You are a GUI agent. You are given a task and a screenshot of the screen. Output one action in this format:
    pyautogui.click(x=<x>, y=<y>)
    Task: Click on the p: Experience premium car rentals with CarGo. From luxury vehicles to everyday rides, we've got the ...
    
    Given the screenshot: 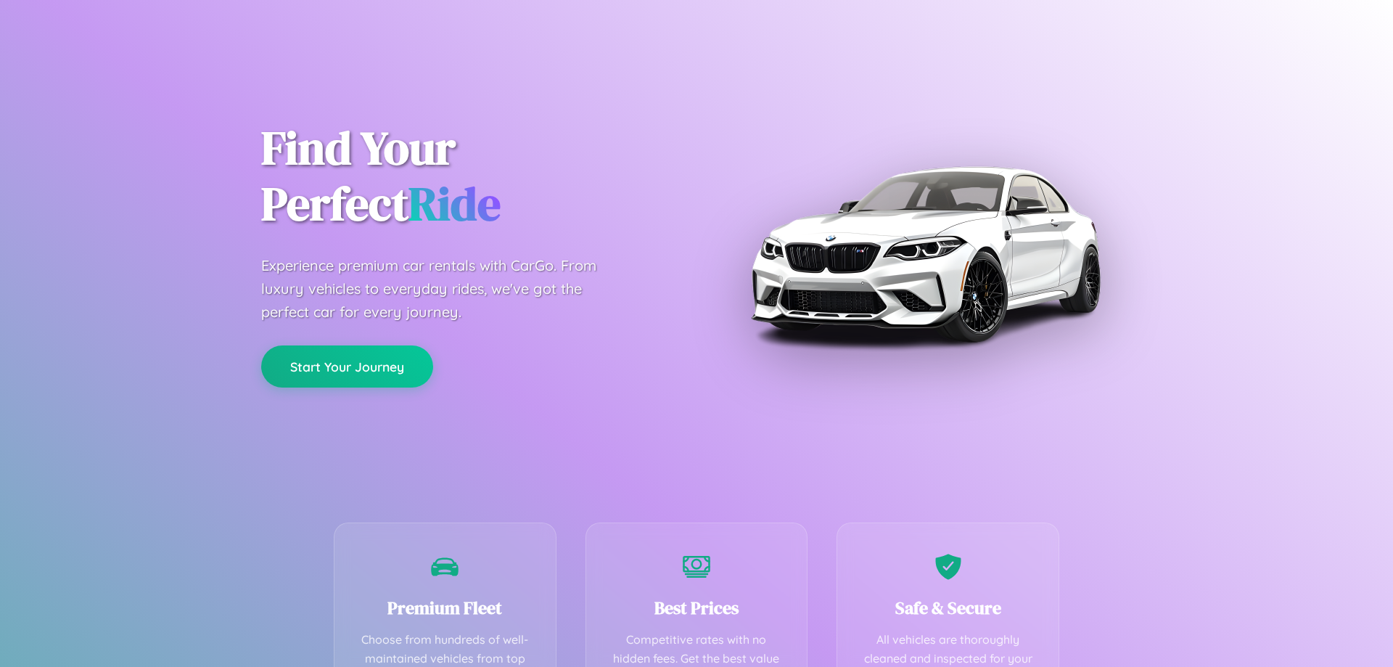 What is the action you would take?
    pyautogui.click(x=443, y=289)
    